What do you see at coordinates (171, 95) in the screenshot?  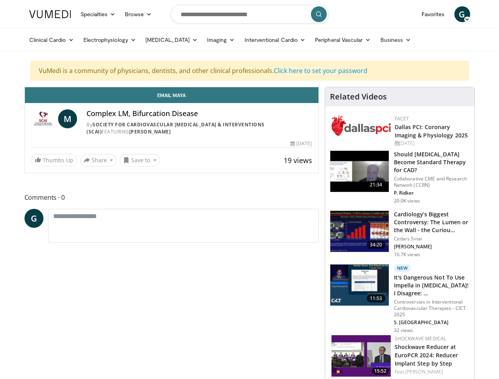 I see `a: Email Maya` at bounding box center [171, 95].